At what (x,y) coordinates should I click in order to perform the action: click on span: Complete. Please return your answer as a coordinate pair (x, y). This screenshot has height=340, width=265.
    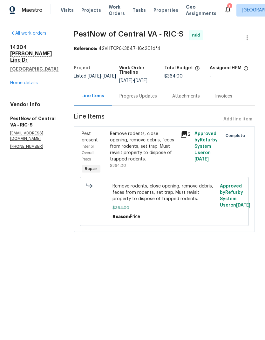
    Looking at the image, I should click on (236, 136).